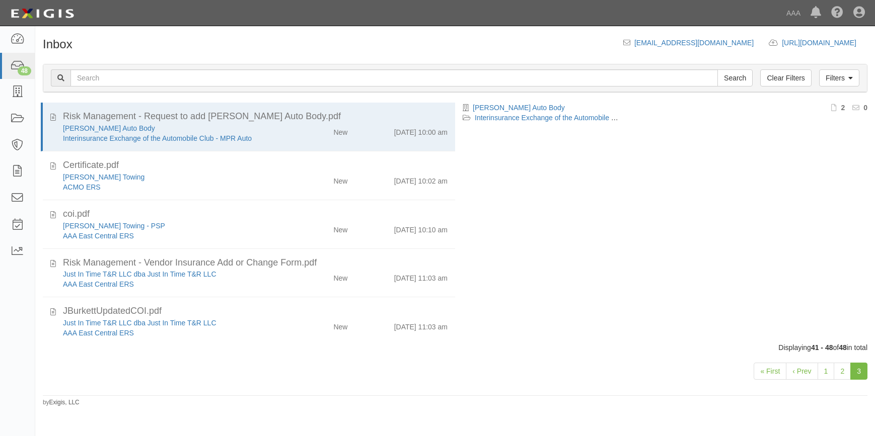 Image resolution: width=875 pixels, height=436 pixels. What do you see at coordinates (255, 166) in the screenshot?
I see `div: Certificate.pdf` at bounding box center [255, 166].